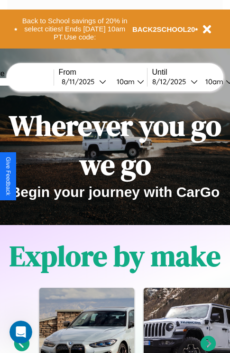  I want to click on label: From, so click(103, 72).